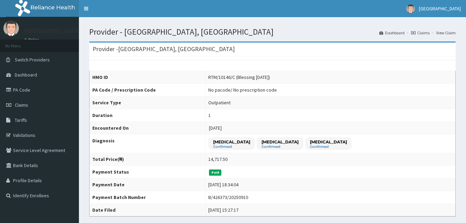 Image resolution: width=466 pixels, height=223 pixels. I want to click on span: Claims, so click(21, 105).